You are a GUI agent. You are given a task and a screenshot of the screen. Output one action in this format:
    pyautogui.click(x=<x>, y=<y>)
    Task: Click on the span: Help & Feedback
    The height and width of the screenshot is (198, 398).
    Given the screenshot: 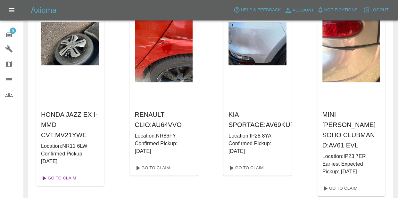 What is the action you would take?
    pyautogui.click(x=260, y=10)
    